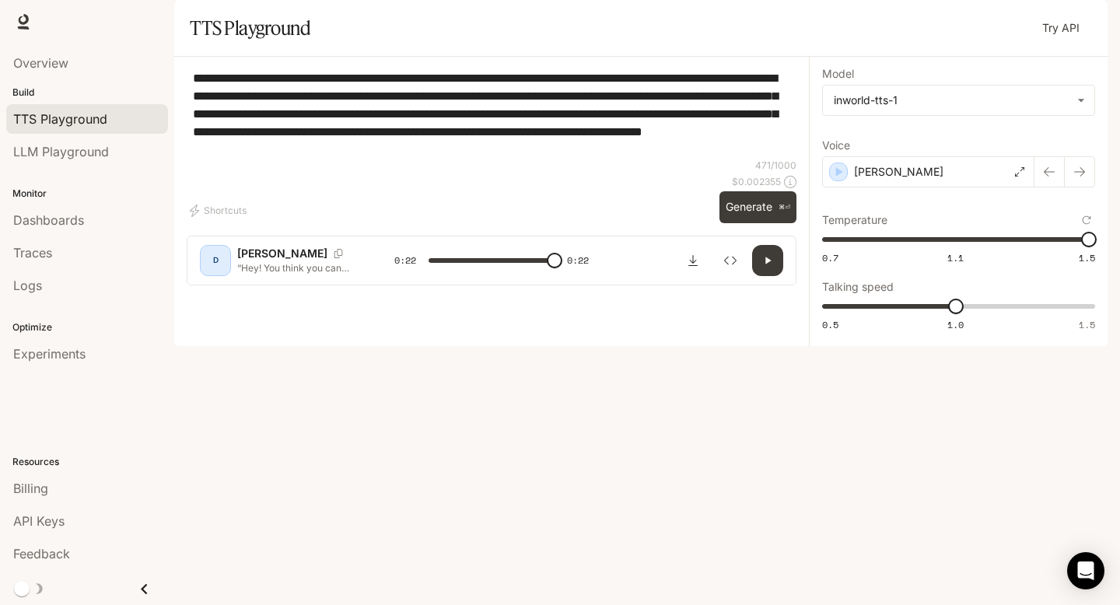  What do you see at coordinates (250, 28) in the screenshot?
I see `h1: TTS Playground` at bounding box center [250, 28].